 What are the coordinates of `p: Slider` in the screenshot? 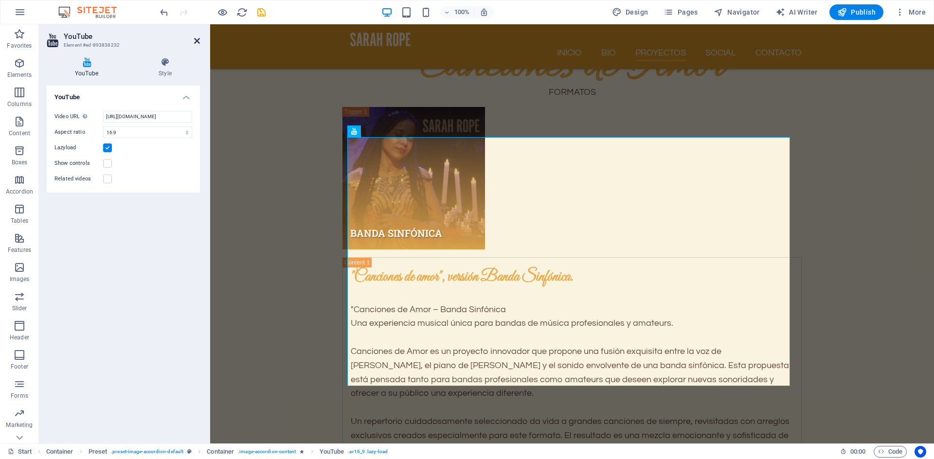 It's located at (19, 308).